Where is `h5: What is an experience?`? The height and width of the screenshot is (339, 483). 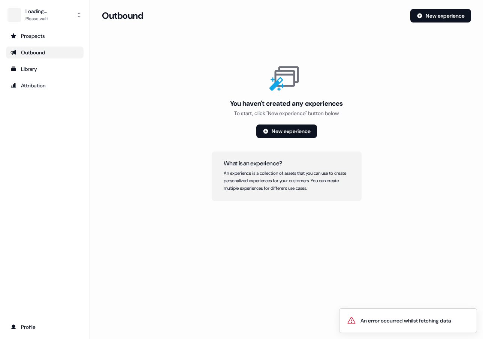
h5: What is an experience? is located at coordinates (287, 163).